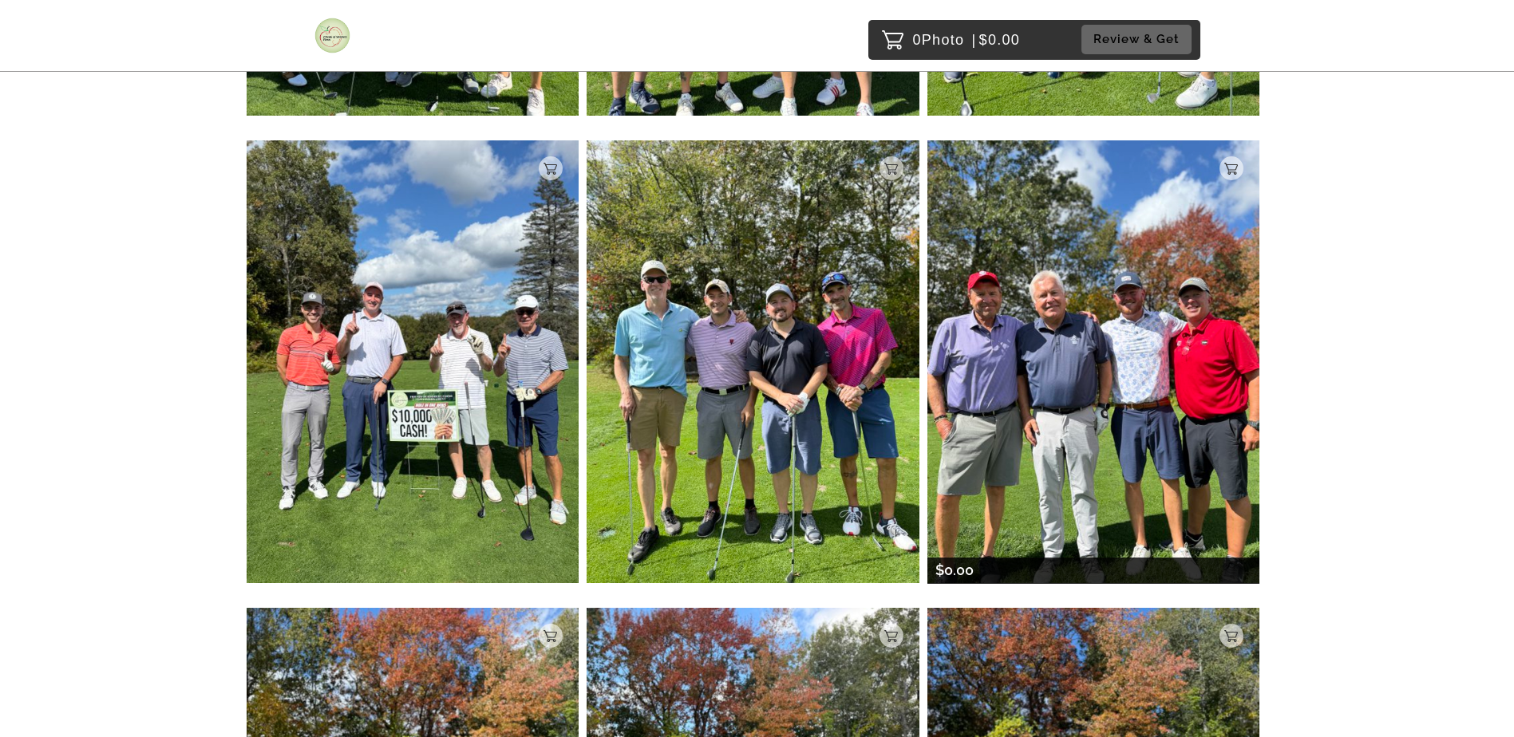  I want to click on p: $0.00, so click(954, 571).